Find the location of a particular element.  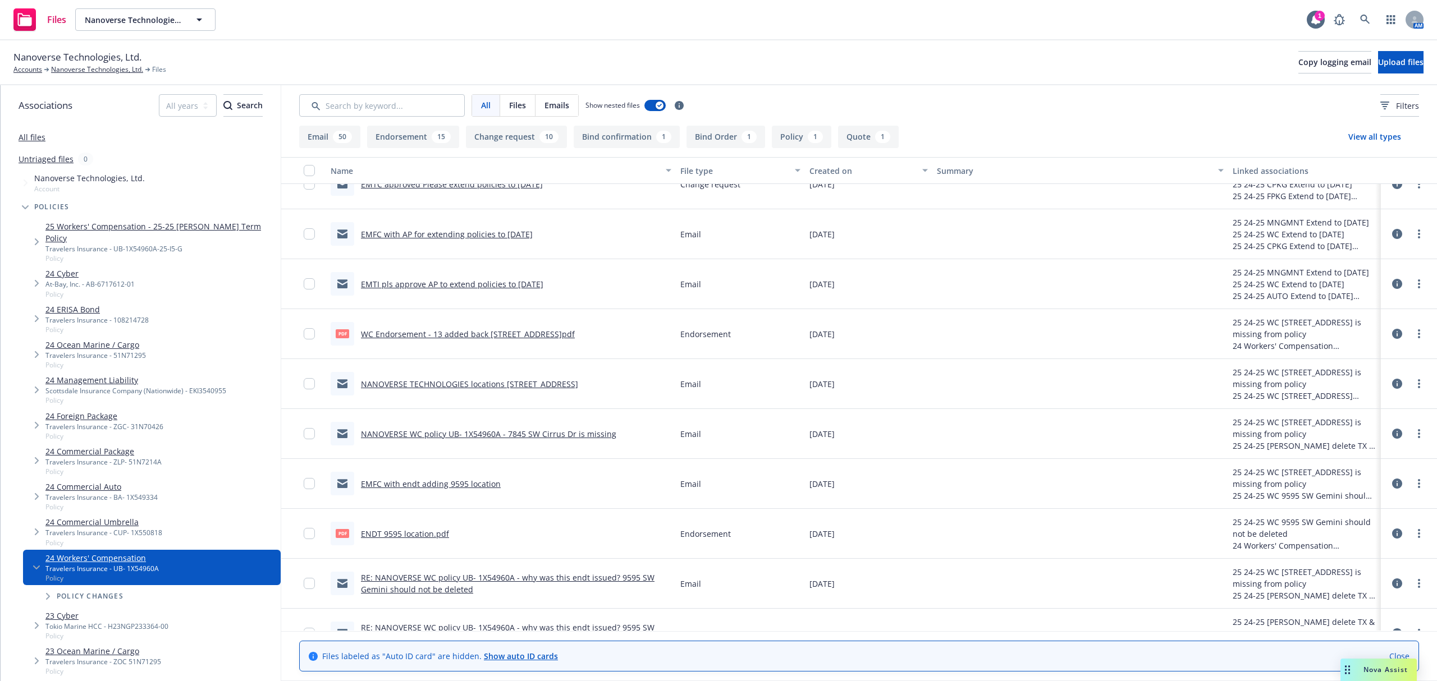

button: File type is located at coordinates (740, 171).